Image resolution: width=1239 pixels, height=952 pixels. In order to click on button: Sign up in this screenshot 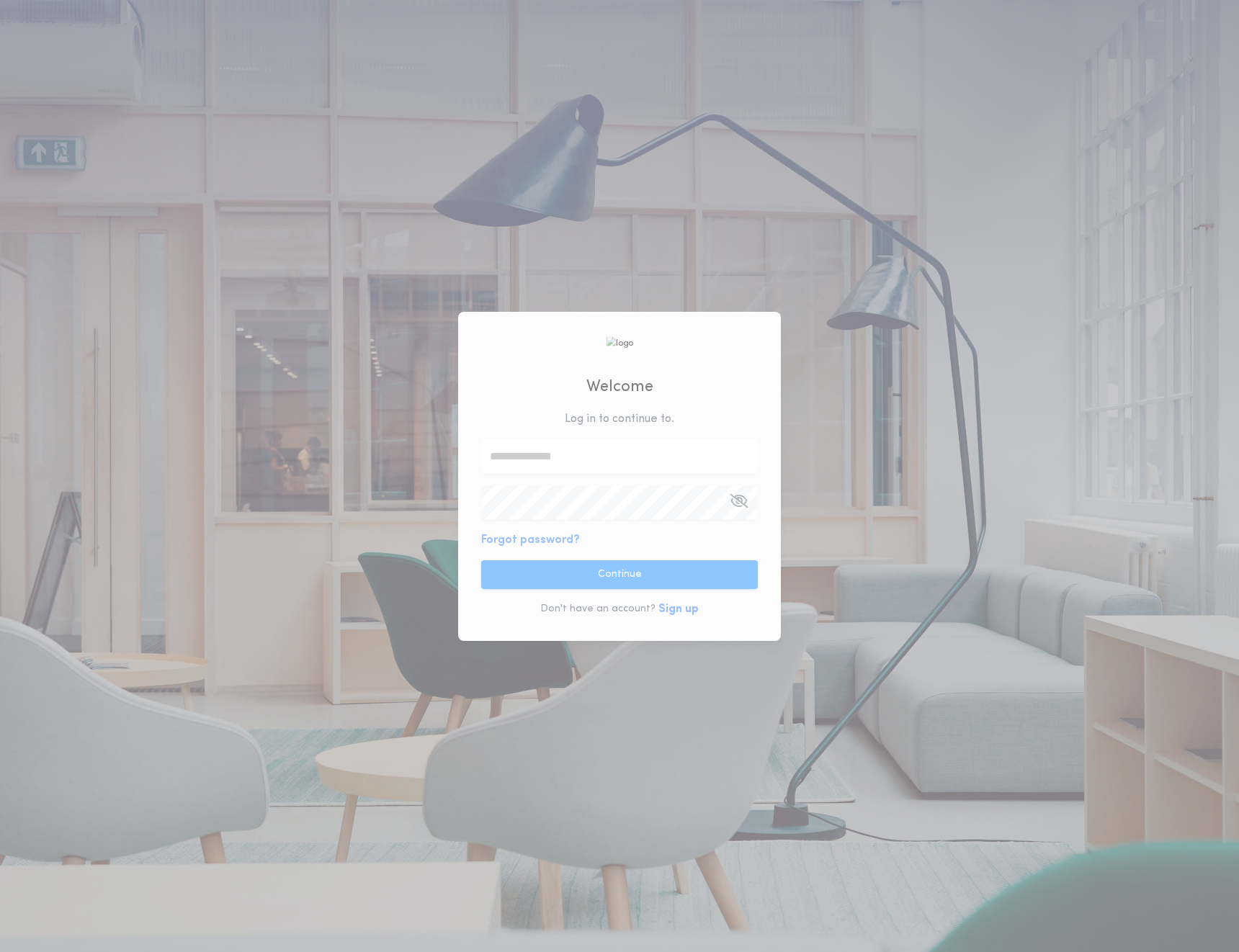, I will do `click(678, 609)`.